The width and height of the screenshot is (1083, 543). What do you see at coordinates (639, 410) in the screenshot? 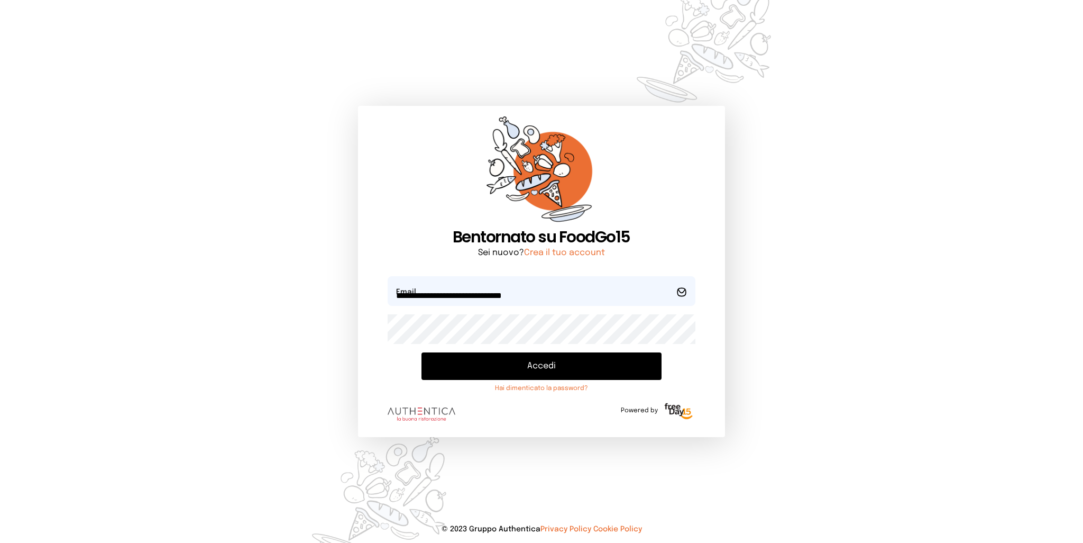
I see `span: Powered by` at bounding box center [639, 410].